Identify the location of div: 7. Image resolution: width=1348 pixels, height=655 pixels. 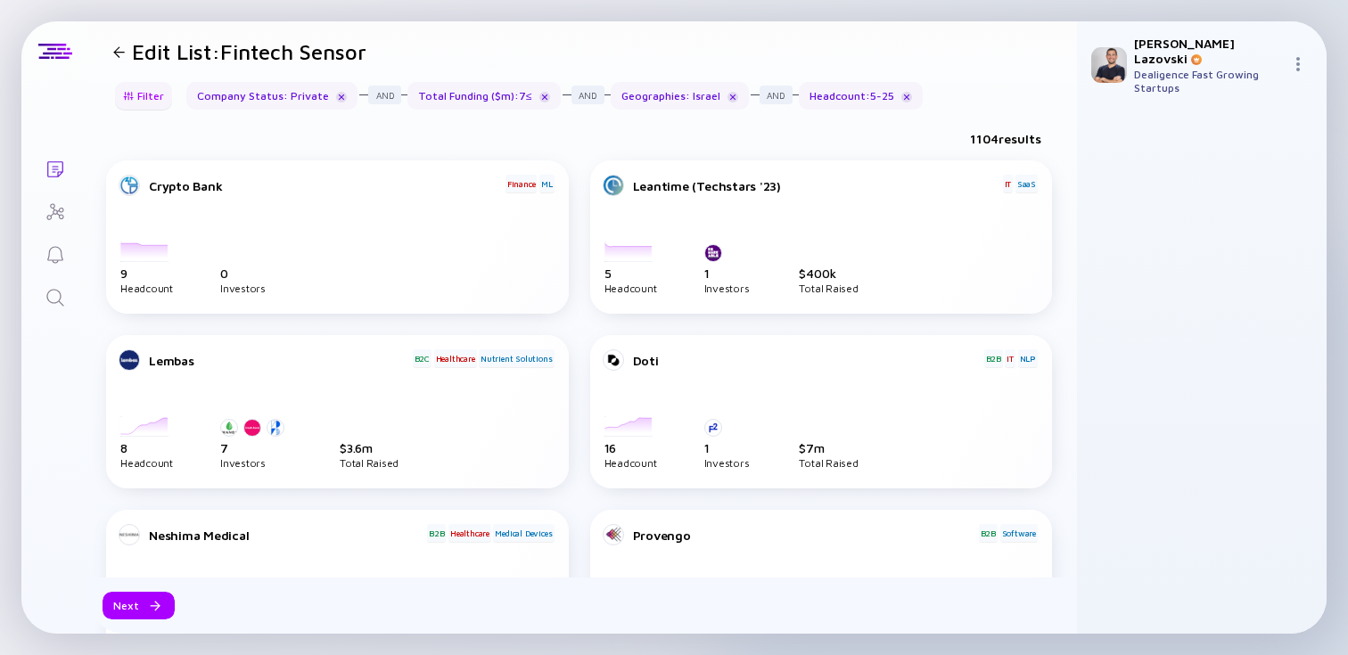
(255, 448).